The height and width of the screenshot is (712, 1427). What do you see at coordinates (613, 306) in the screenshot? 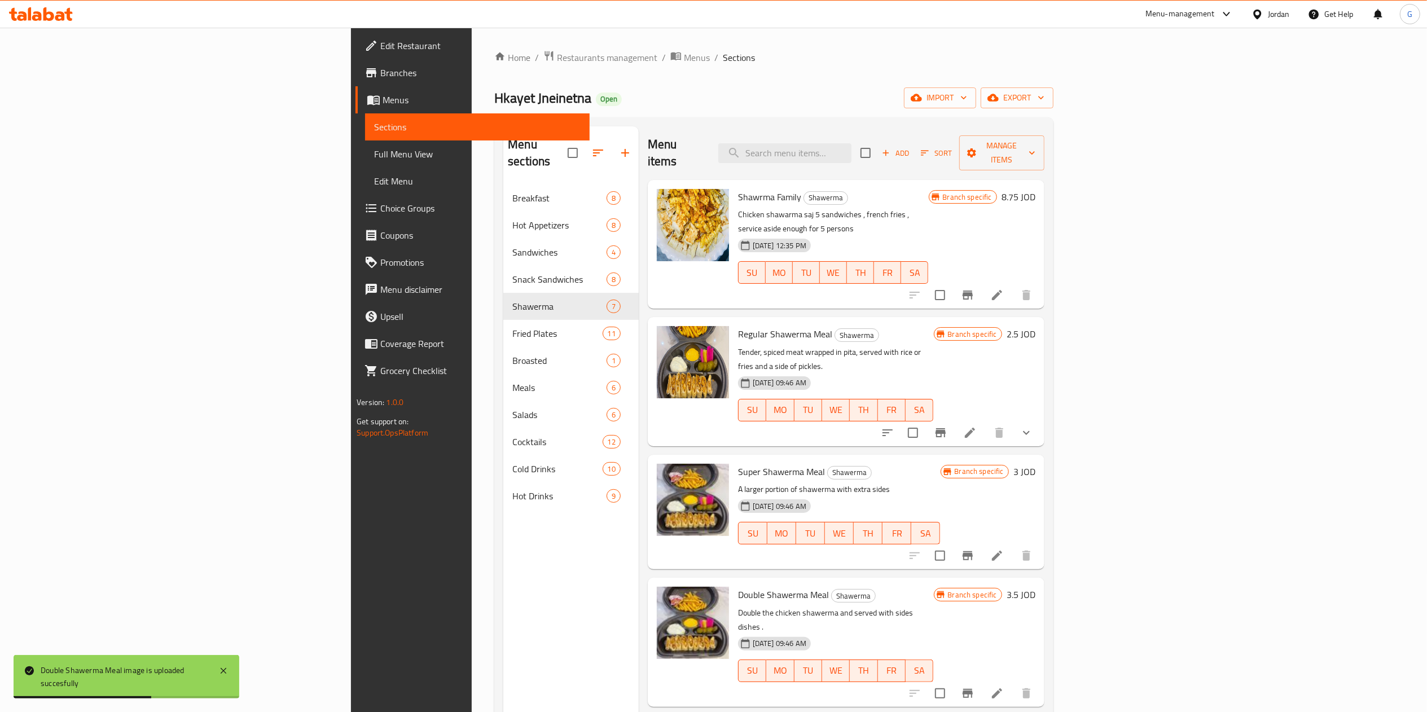
I see `span: 7` at bounding box center [613, 306].